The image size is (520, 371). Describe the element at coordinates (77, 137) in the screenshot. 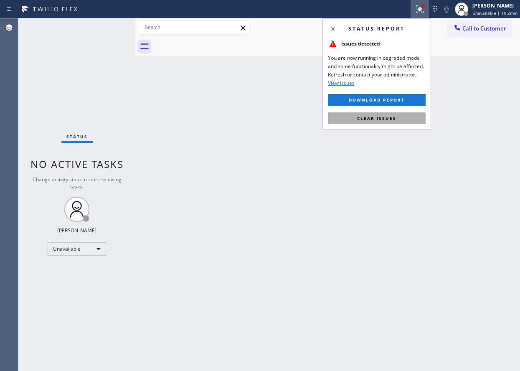

I see `span: Status` at that location.